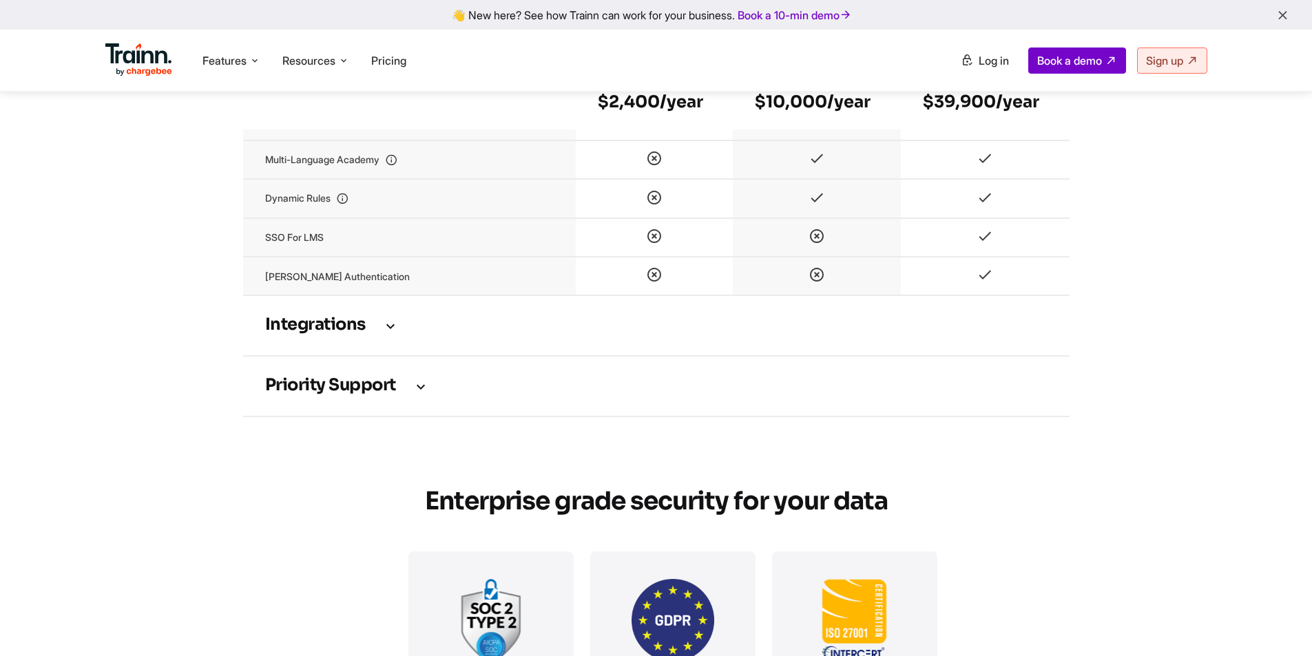  Describe the element at coordinates (1164, 61) in the screenshot. I see `span: Sign up` at that location.